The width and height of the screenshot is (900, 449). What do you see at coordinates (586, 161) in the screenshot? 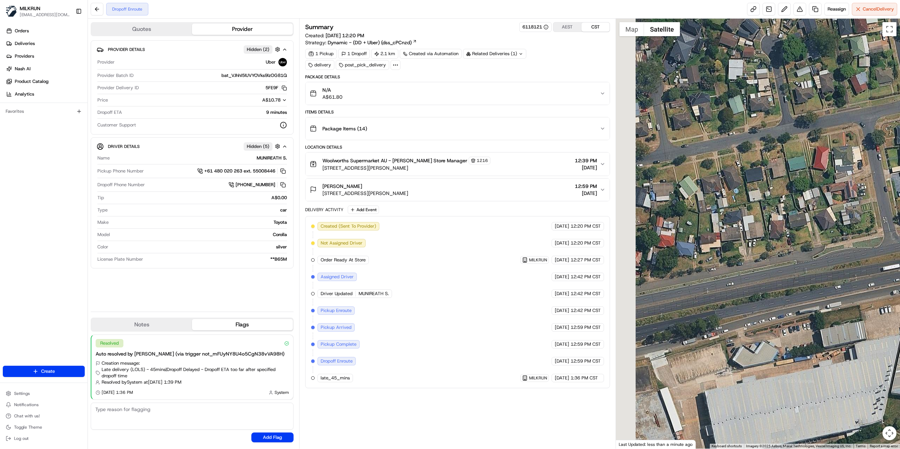
I see `span: 12:39 PM` at bounding box center [586, 161].